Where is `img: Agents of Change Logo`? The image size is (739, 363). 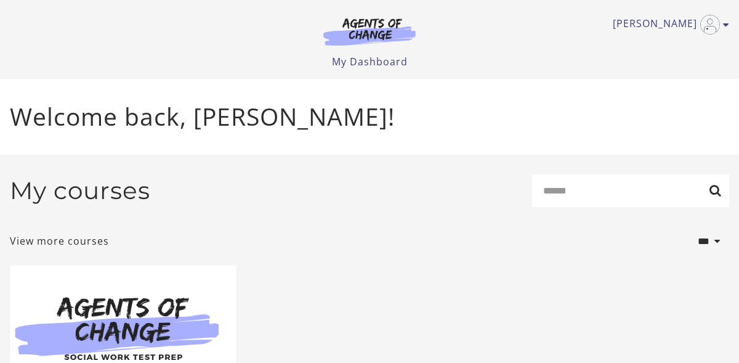
img: Agents of Change Logo is located at coordinates (370, 31).